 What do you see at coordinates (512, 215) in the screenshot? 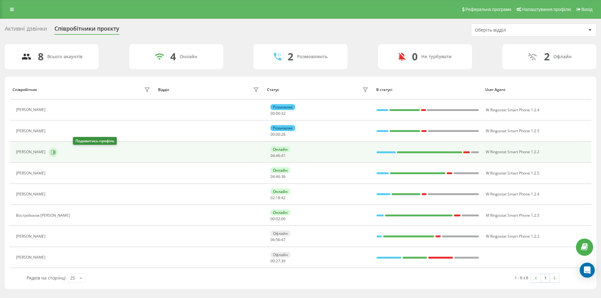
I see `span: M Ringostat Smart Phone 1.2.5` at bounding box center [512, 215].